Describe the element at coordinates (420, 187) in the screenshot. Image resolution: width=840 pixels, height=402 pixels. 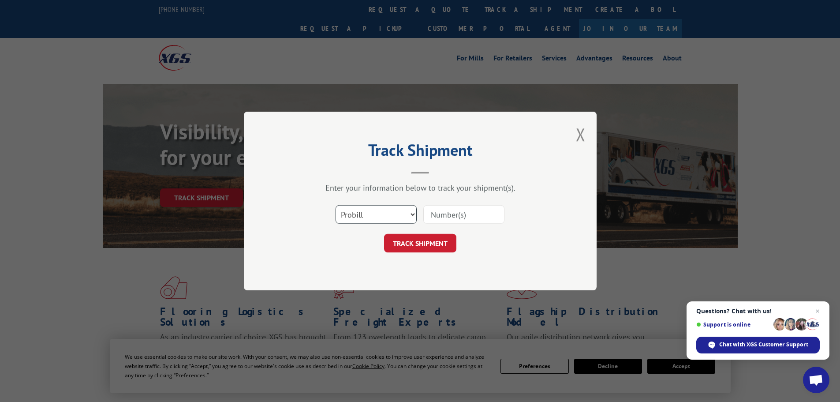
I see `div: Enter your information below to track your shipment(s).` at that location.